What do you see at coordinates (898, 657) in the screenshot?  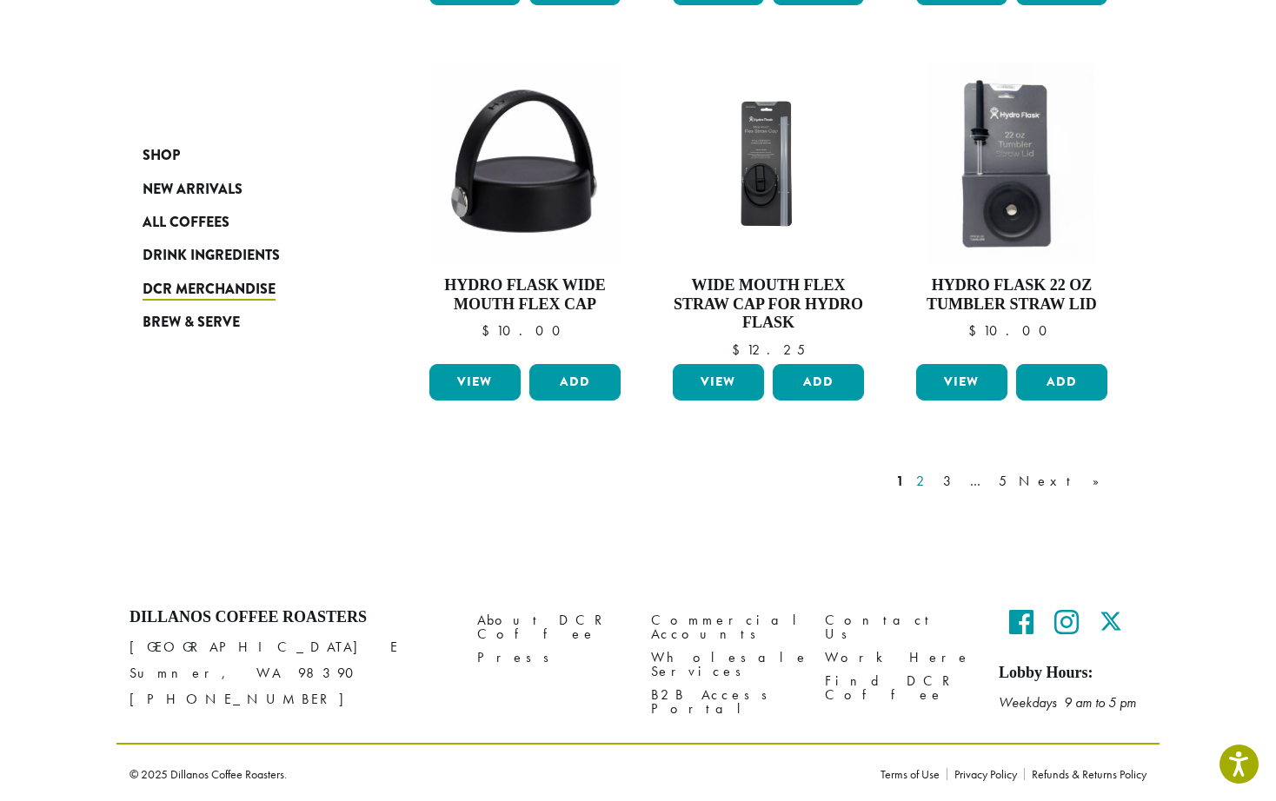 I see `a: Work Here` at bounding box center [898, 657].